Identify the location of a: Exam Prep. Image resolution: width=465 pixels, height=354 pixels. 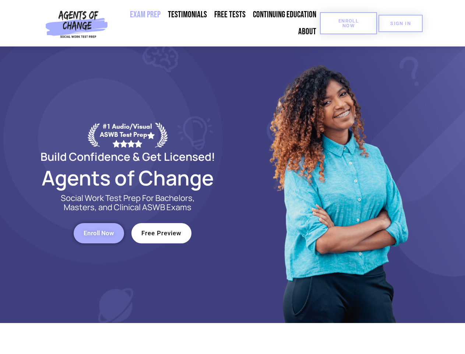
(145, 15).